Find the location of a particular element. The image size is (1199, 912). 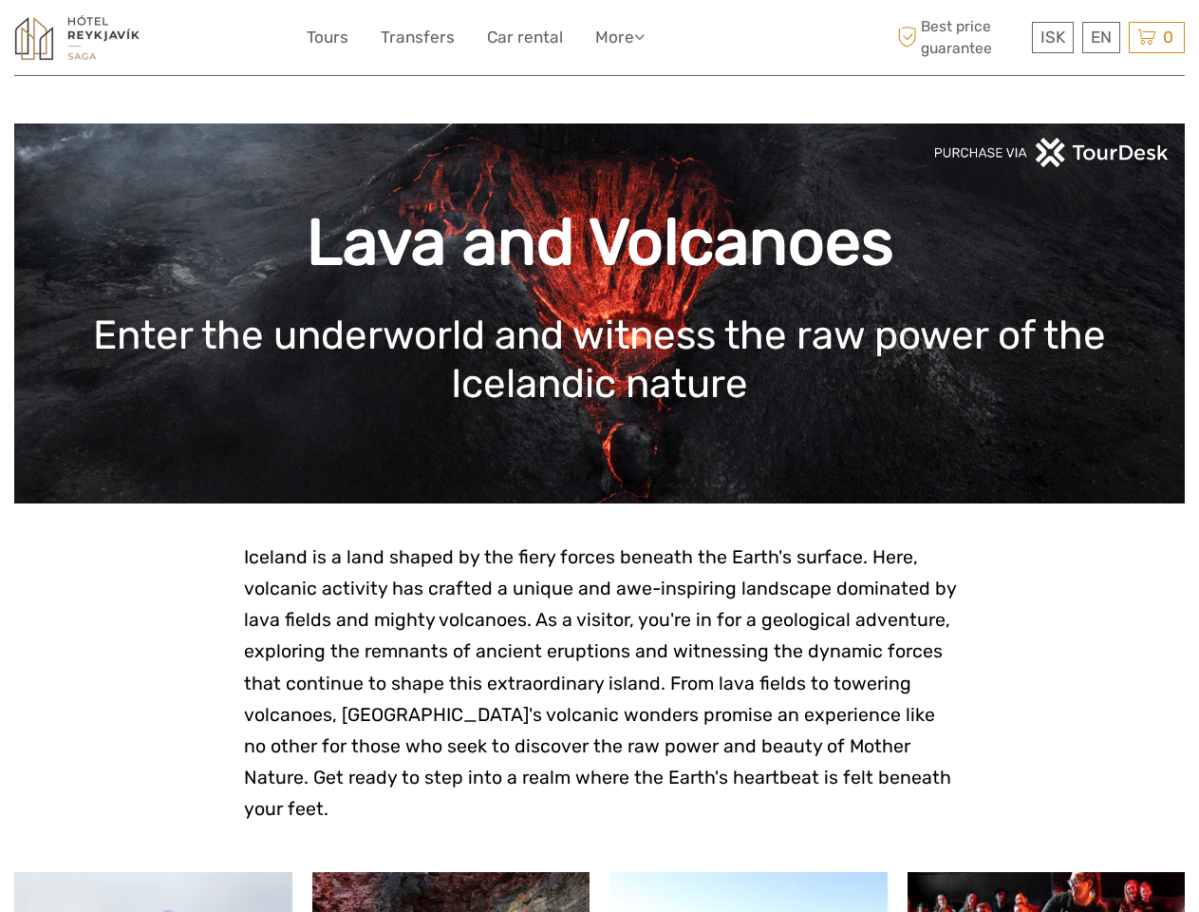

img: 1545-f919e0b8-ed97-4305-9c76-0e37fee863fd_logo_small.jpg is located at coordinates (77, 37).